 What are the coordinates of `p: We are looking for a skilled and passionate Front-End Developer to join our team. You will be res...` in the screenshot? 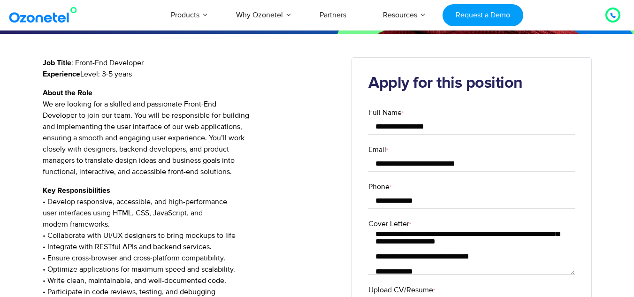 It's located at (190, 132).